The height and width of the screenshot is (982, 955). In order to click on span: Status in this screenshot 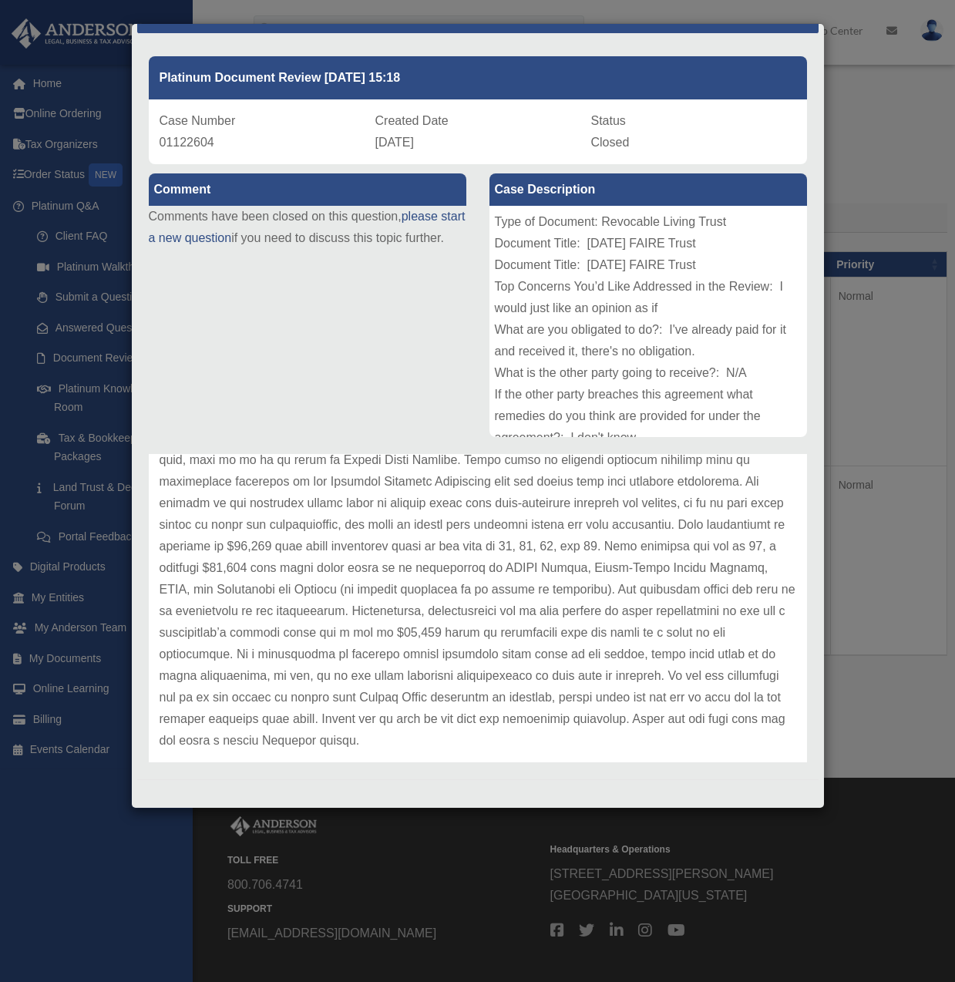, I will do `click(608, 120)`.